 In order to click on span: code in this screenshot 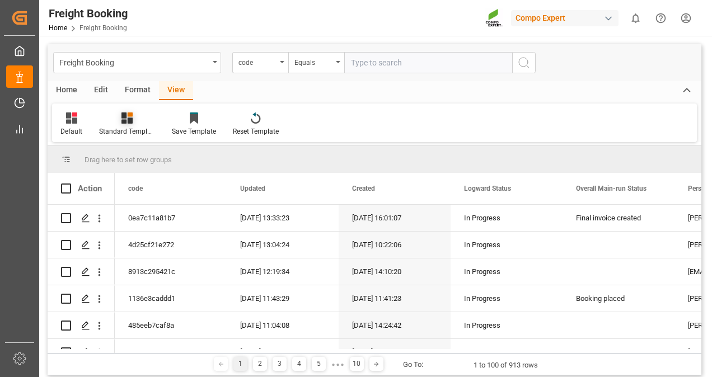, I will do `click(135, 189)`.